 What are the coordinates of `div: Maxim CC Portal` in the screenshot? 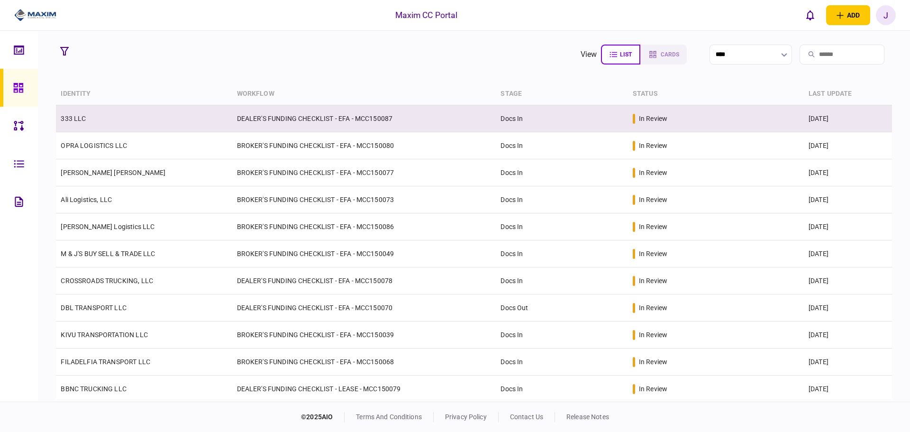 It's located at (426, 15).